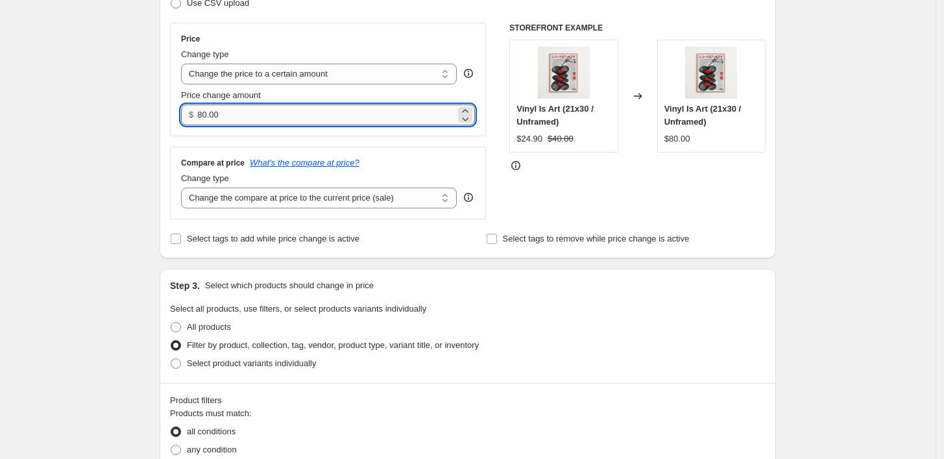 Image resolution: width=944 pixels, height=459 pixels. Describe the element at coordinates (326, 115) in the screenshot. I see `input: 80.00` at that location.